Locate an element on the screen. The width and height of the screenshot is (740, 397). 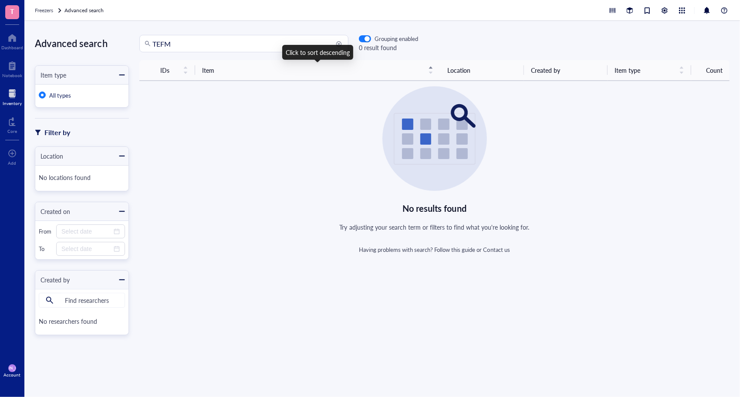
div: Add is located at coordinates (12, 163).